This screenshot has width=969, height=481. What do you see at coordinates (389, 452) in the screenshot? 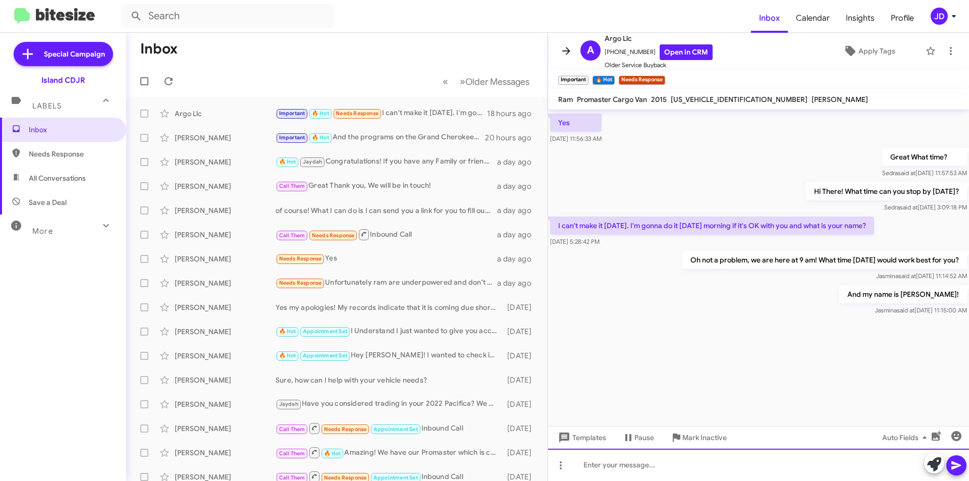
I see `div: Amazing! We have our Promaster which is comparable to the Ford Transit! When are you able to stop...` at bounding box center [389, 452].